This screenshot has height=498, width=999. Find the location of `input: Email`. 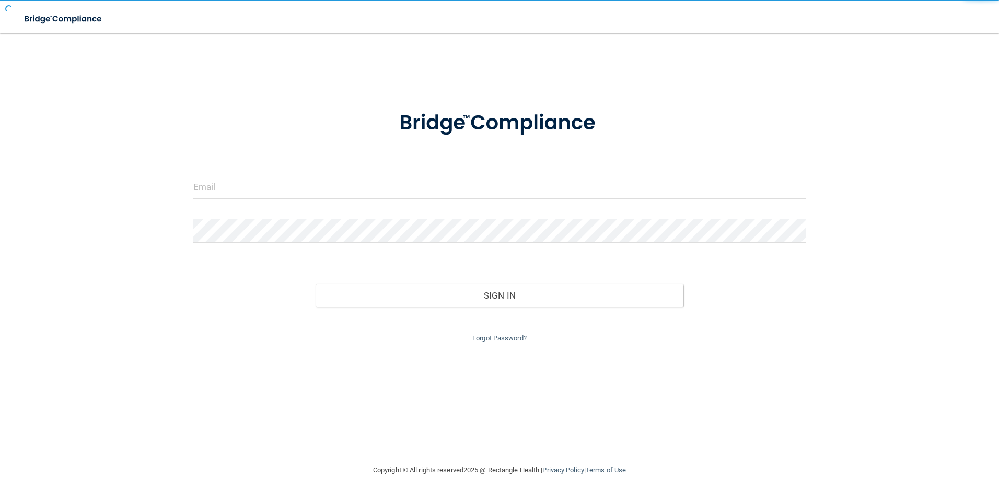

input: Email is located at coordinates (499, 187).